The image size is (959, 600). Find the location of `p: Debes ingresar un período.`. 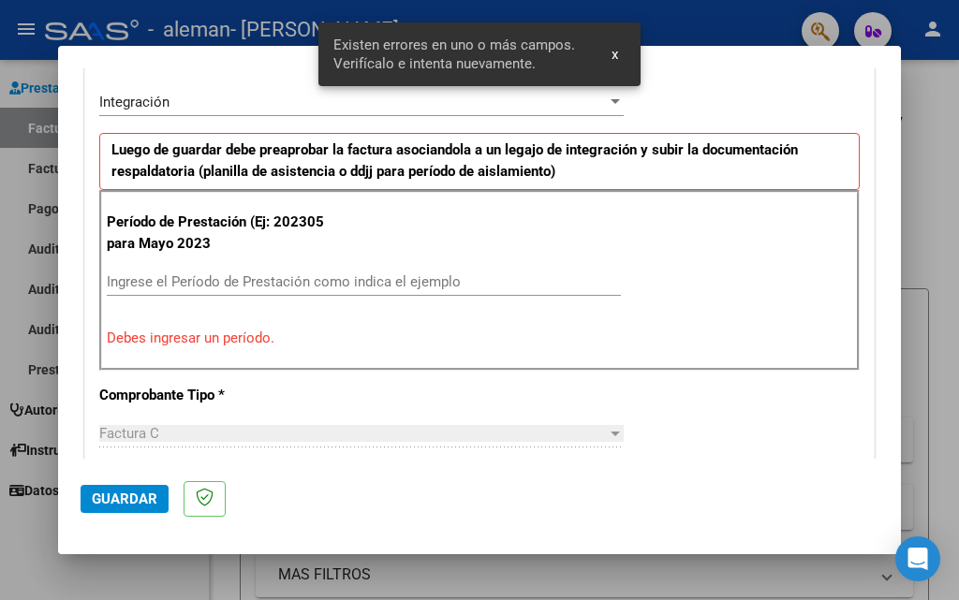

p: Debes ingresar un período. is located at coordinates (479, 338).